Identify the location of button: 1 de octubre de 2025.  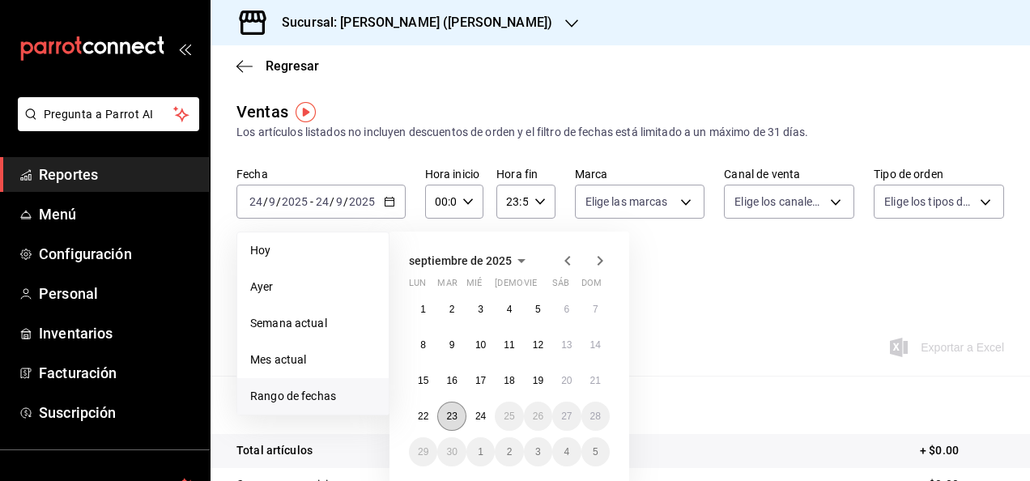
(480, 452).